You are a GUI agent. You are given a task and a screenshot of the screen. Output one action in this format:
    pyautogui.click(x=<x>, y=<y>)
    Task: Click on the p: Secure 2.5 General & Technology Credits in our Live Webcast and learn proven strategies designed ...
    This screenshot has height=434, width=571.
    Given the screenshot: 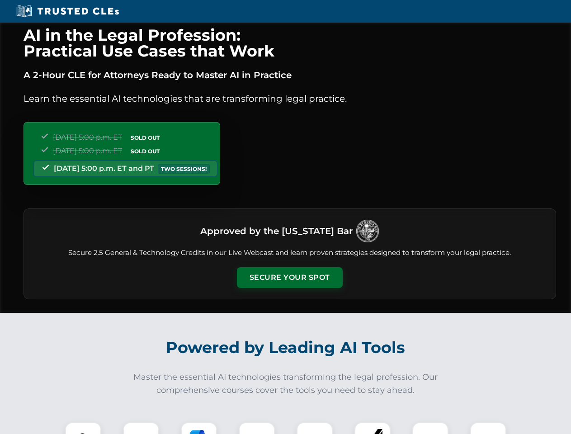 What is the action you would take?
    pyautogui.click(x=290, y=253)
    